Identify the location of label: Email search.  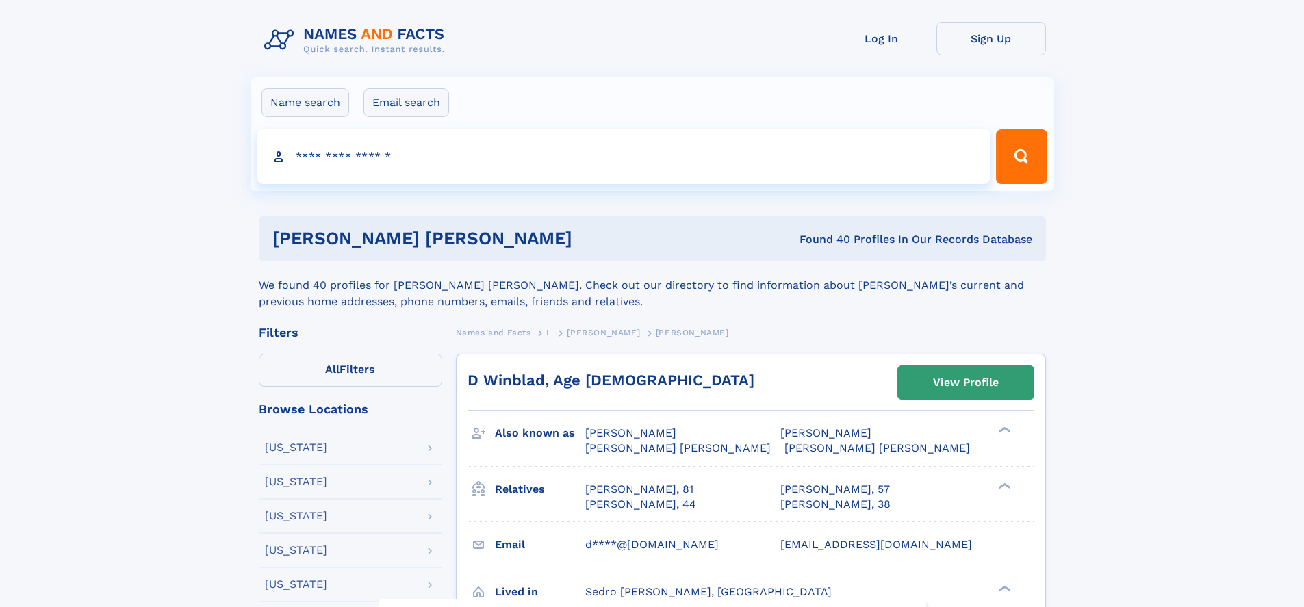
(406, 103).